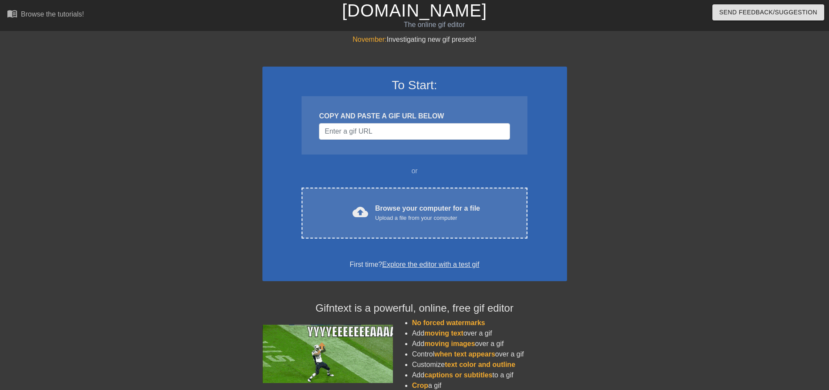 Image resolution: width=829 pixels, height=390 pixels. I want to click on button: Send Feedback/Suggestion, so click(768, 12).